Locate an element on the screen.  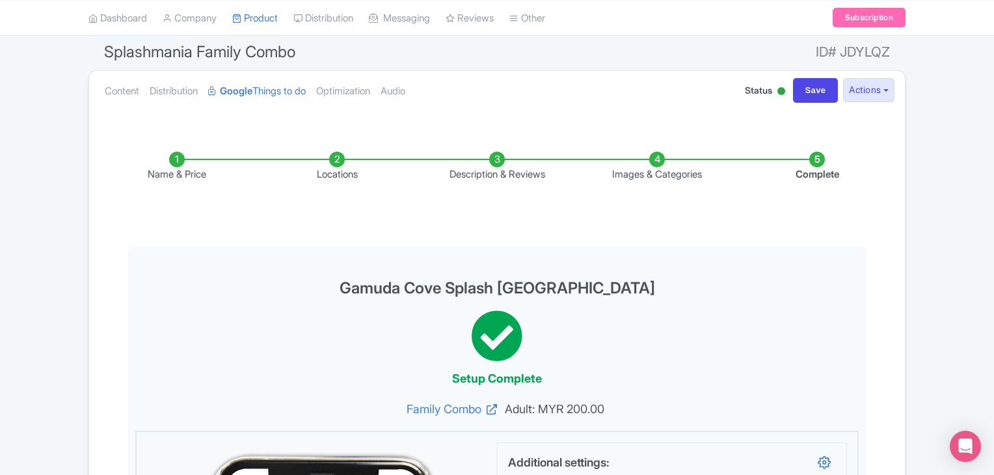
span: Splashmania Family Combo is located at coordinates (200, 51).